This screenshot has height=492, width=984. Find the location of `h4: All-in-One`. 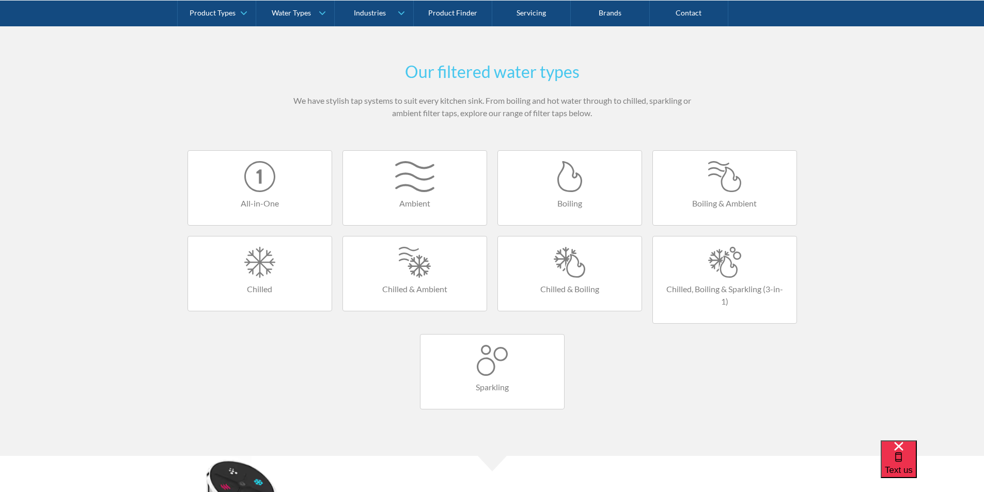

h4: All-in-One is located at coordinates (260, 203).